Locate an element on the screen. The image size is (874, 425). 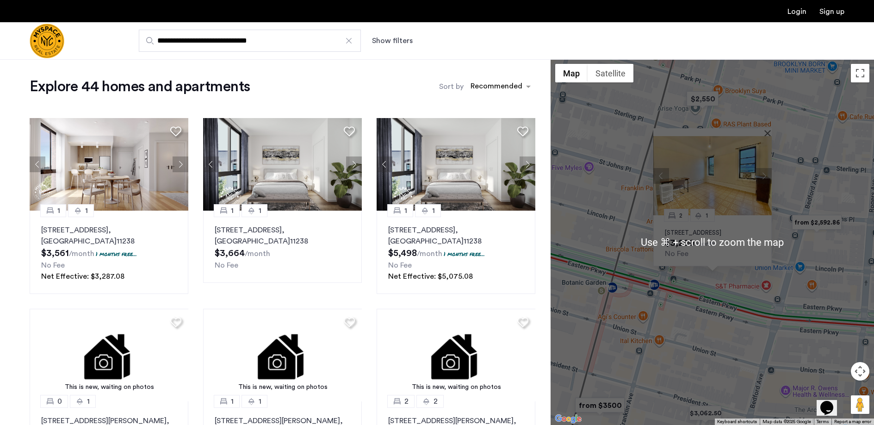
img: Google is located at coordinates (568, 419).